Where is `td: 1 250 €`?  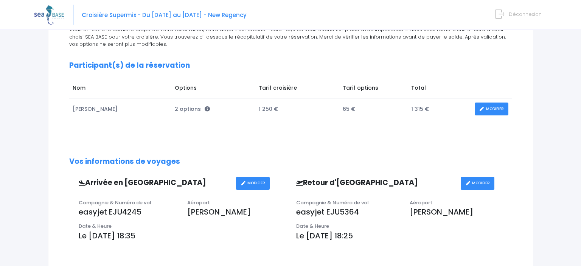
td: 1 250 € is located at coordinates (297, 109).